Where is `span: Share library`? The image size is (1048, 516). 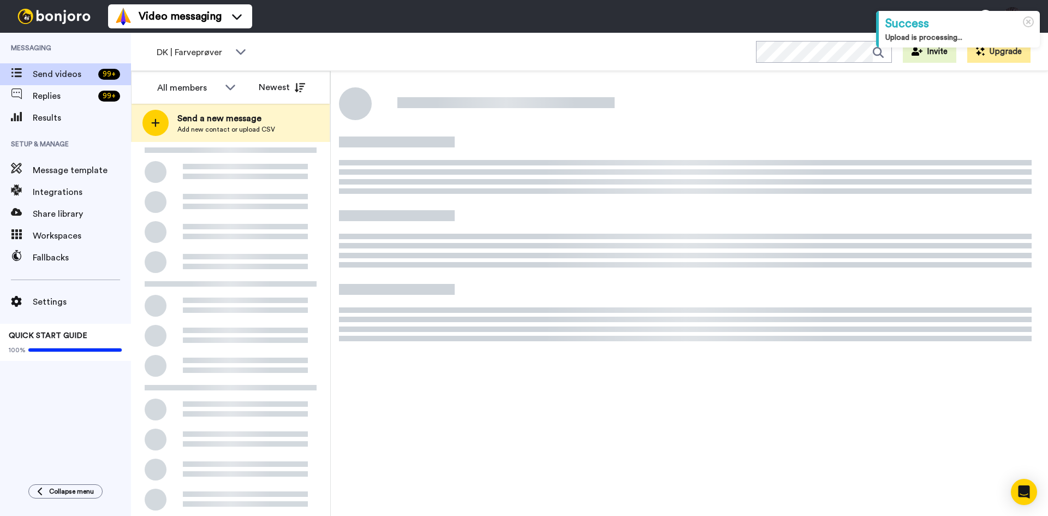 span: Share library is located at coordinates (82, 214).